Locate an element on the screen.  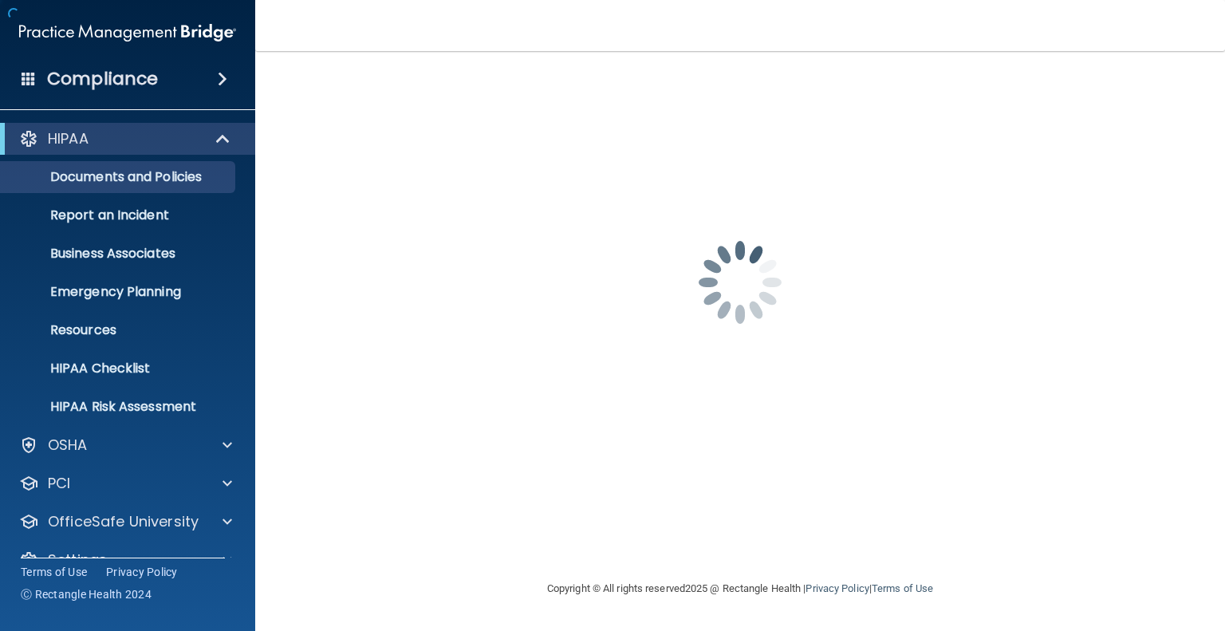
p: Documents and Policies is located at coordinates (119, 177).